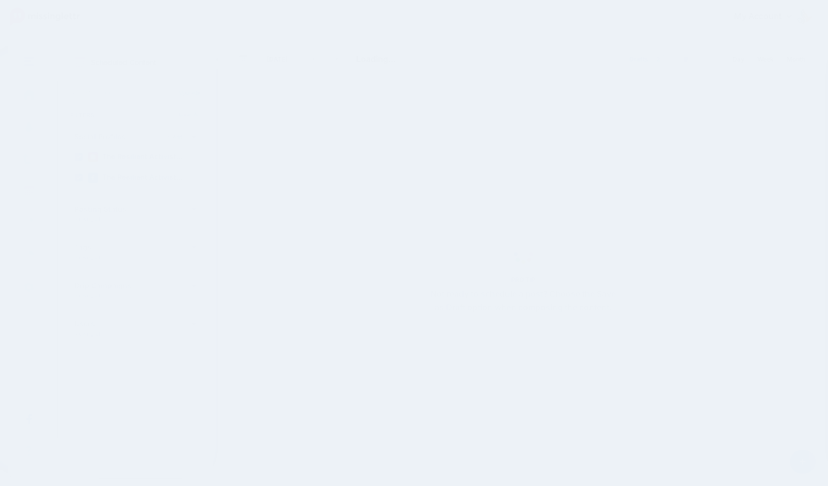 The image size is (828, 486). Describe the element at coordinates (376, 59) in the screenshot. I see `span: Loading...` at that location.